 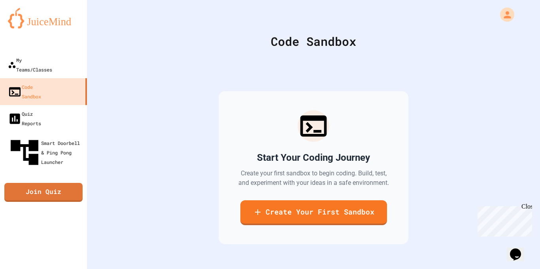 What do you see at coordinates (24, 119) in the screenshot?
I see `div: Quiz Reports` at bounding box center [24, 119].